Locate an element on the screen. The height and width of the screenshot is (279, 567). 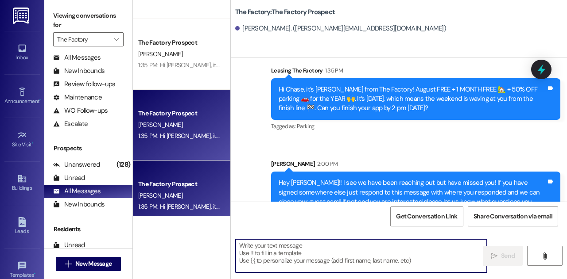
div: Tagged as: is located at coordinates (415, 126).